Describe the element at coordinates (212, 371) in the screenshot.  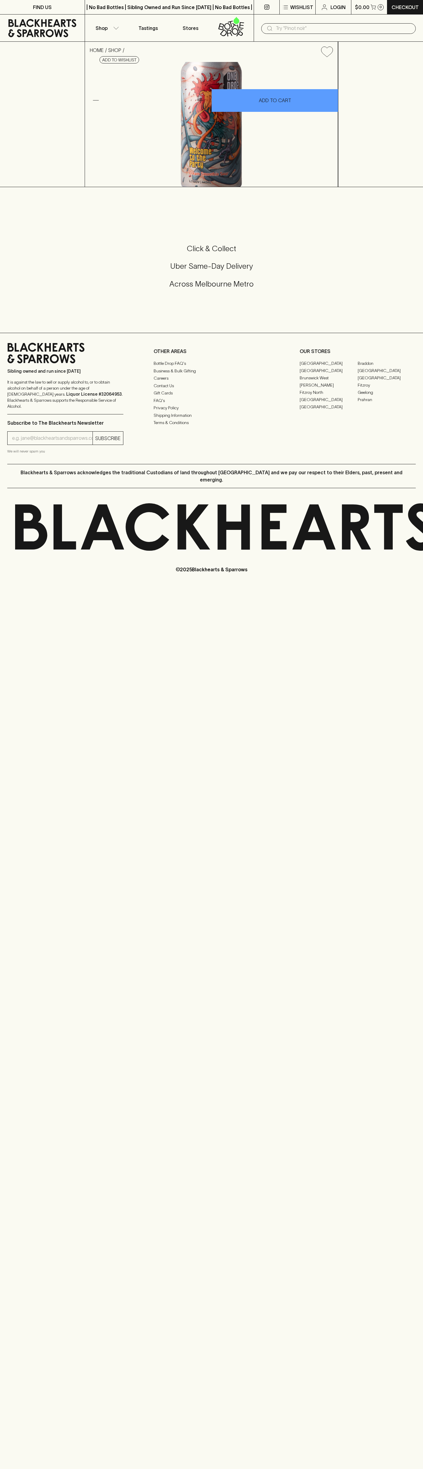
I see `a: Business & Bulk Gifting` at that location.